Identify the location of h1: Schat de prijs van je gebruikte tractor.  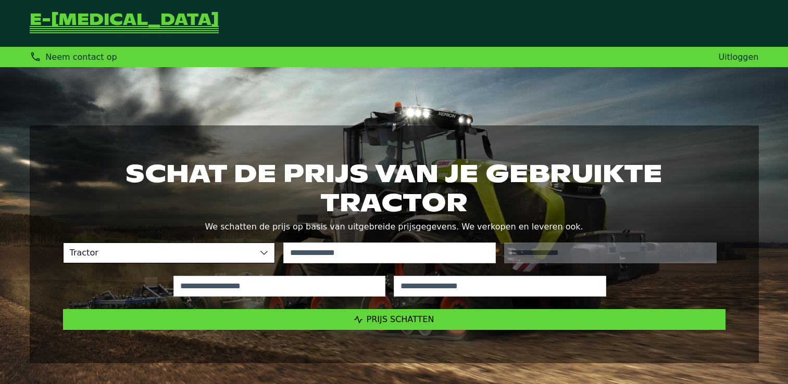
(394, 188).